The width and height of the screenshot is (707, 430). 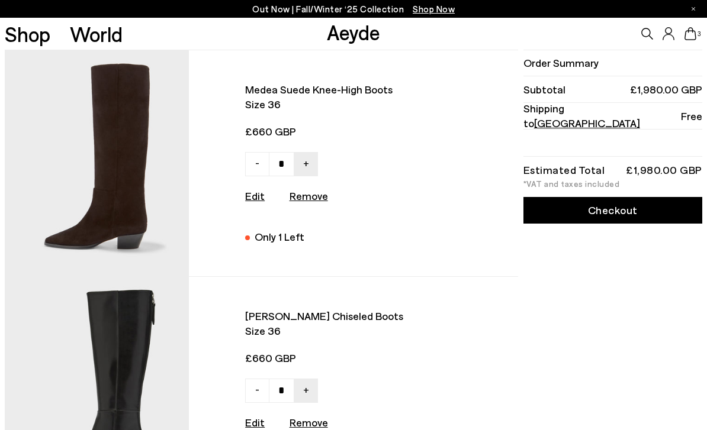 I want to click on a: Shop, so click(x=27, y=34).